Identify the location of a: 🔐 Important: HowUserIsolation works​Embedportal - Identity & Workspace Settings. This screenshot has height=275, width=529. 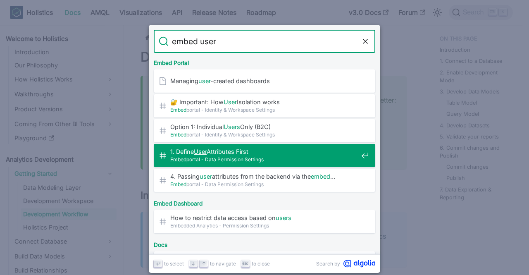
(264, 106).